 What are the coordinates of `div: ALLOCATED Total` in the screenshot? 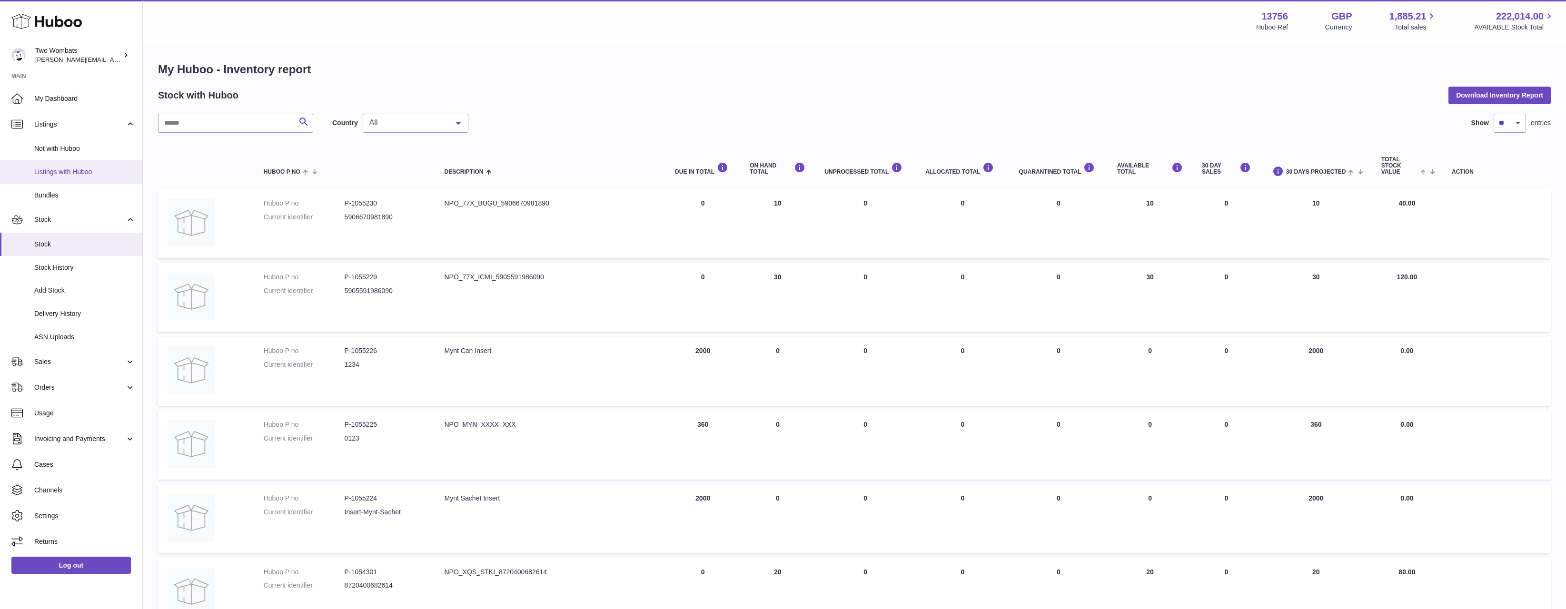 It's located at (963, 169).